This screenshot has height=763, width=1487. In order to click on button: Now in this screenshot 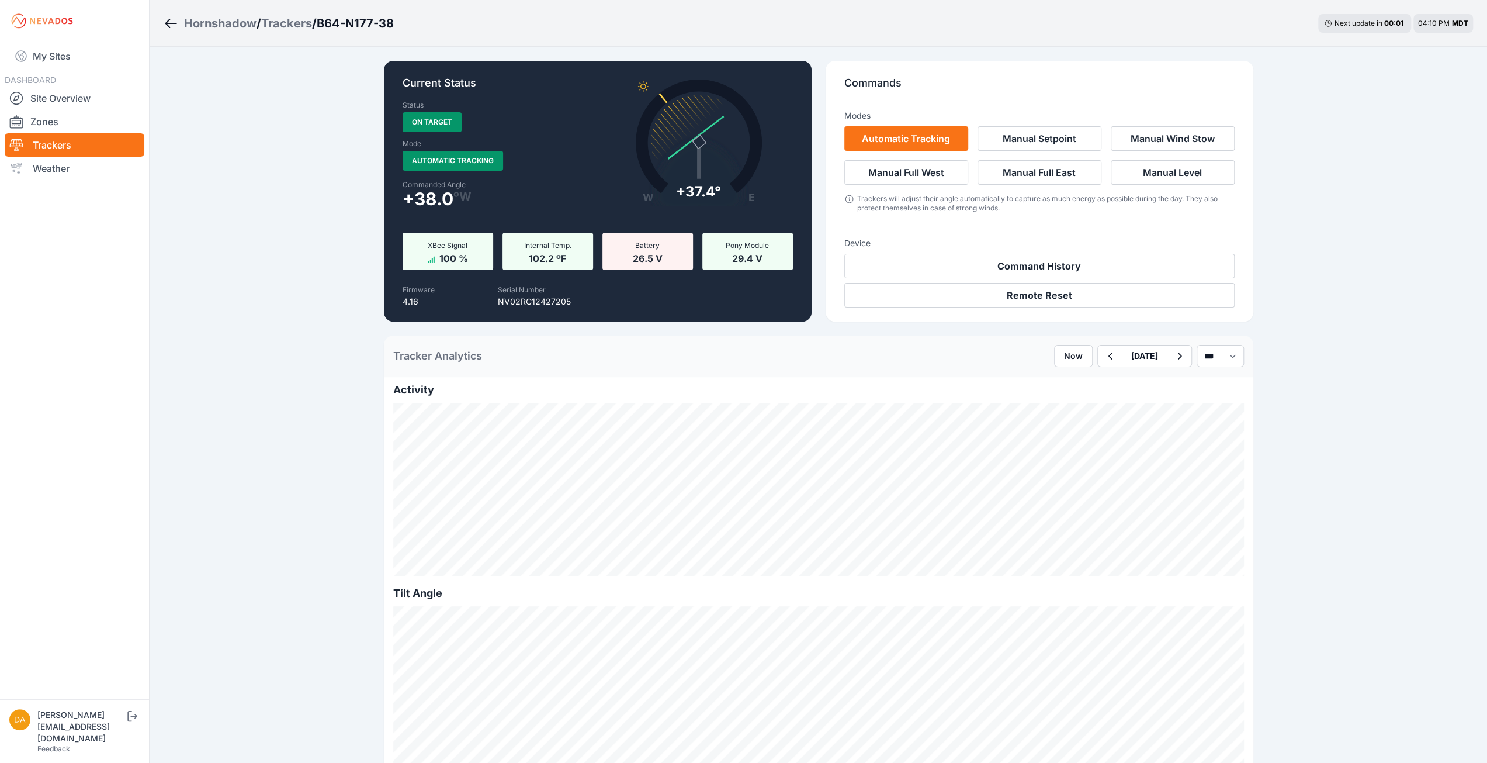, I will do `click(1073, 356)`.